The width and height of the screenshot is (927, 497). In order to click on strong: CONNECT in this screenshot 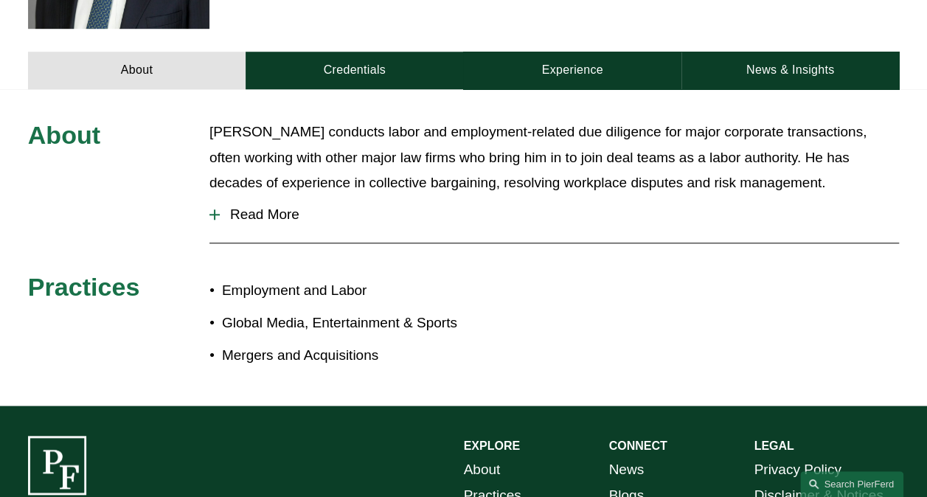, I will do `click(637, 445)`.